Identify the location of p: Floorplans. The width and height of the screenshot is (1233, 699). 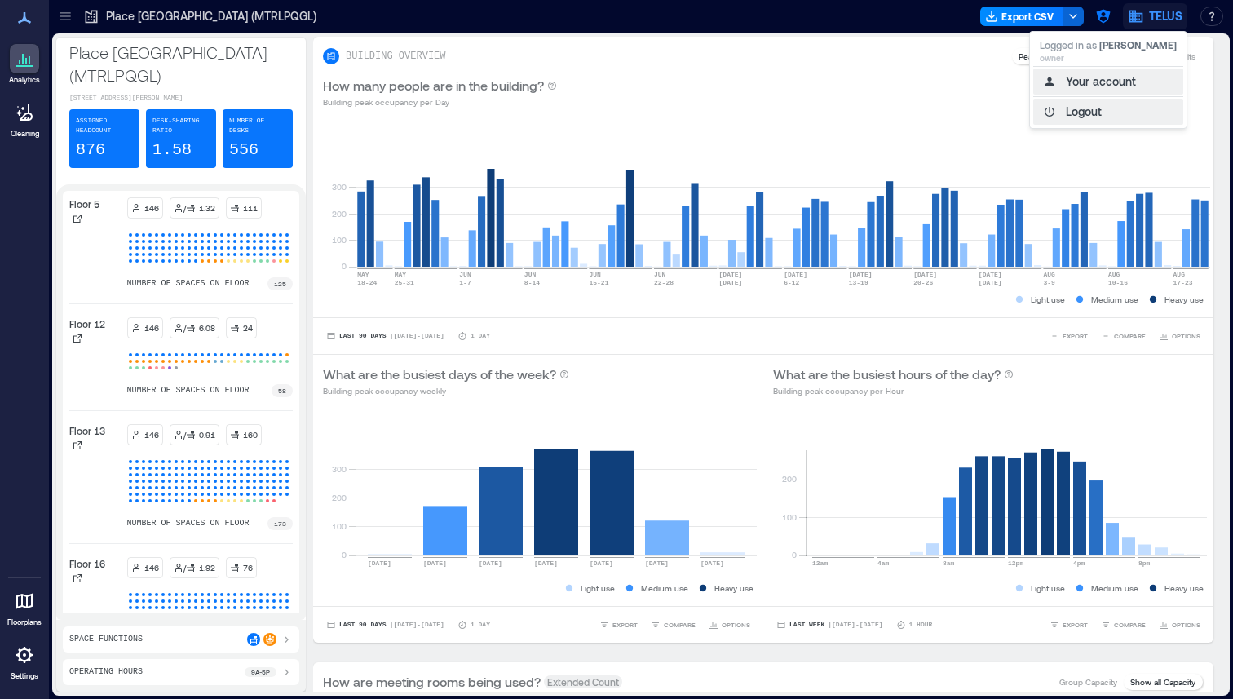
(24, 622).